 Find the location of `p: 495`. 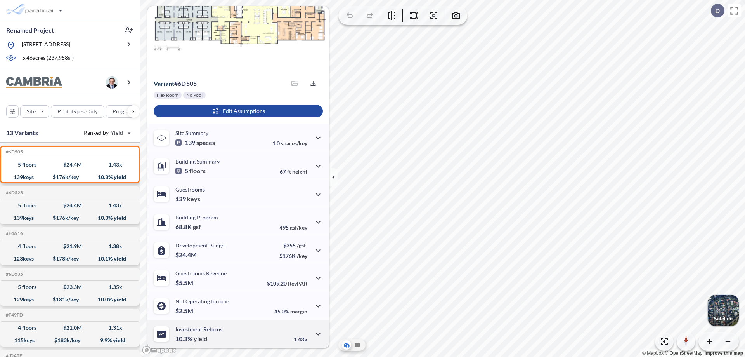

p: 495 is located at coordinates (293, 227).